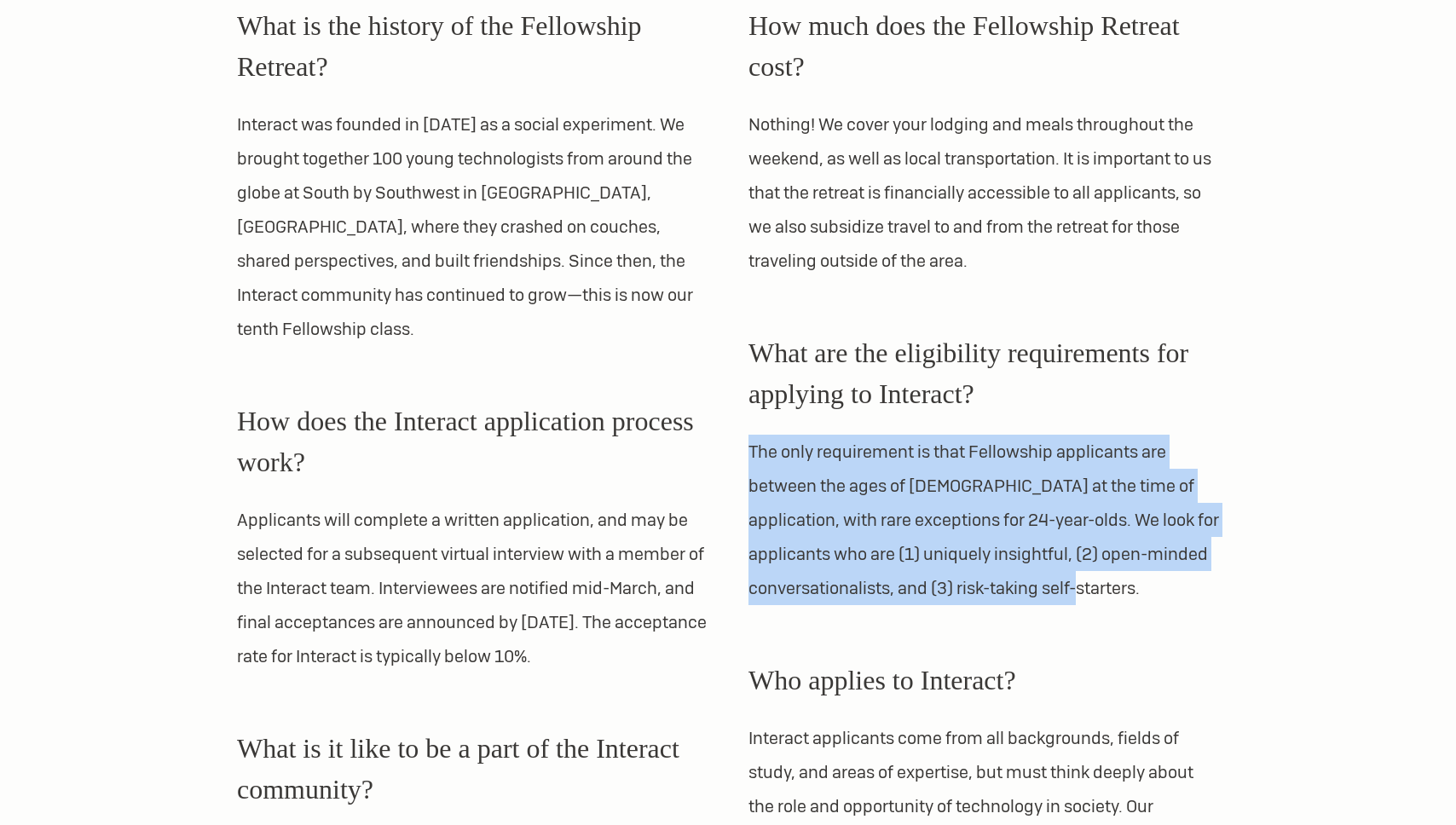  What do you see at coordinates (472, 46) in the screenshot?
I see `h3: What is the history of the Fellowship Retreat?` at bounding box center [472, 46].